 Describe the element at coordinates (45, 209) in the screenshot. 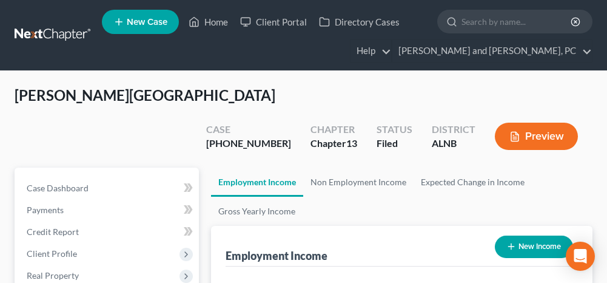

I see `span: Payments` at that location.